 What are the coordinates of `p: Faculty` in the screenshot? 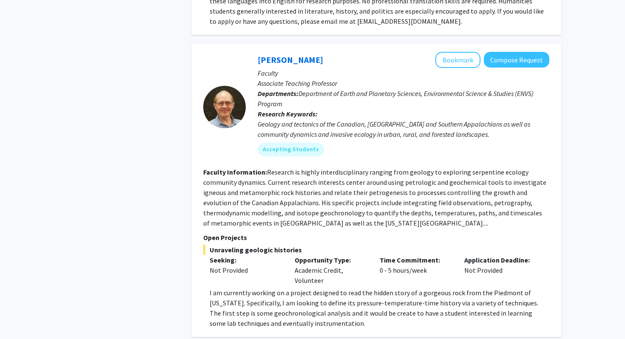 It's located at (404, 73).